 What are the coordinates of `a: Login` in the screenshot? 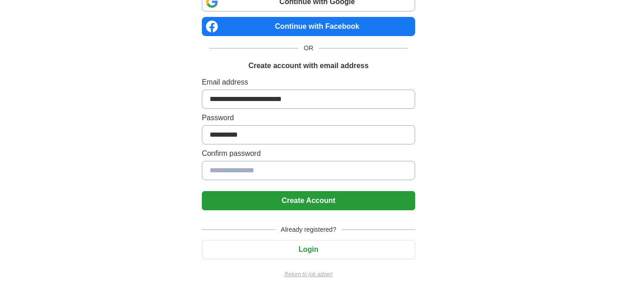 It's located at (308, 249).